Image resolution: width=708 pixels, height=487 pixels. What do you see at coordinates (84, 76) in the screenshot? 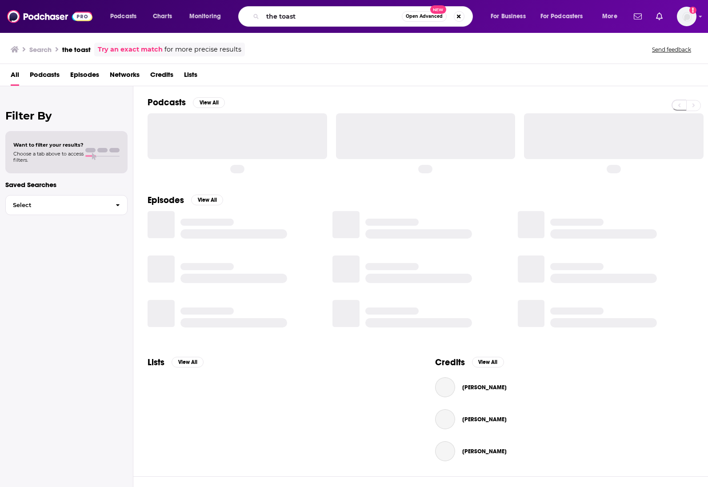
I see `a: Episodes` at bounding box center [84, 76].